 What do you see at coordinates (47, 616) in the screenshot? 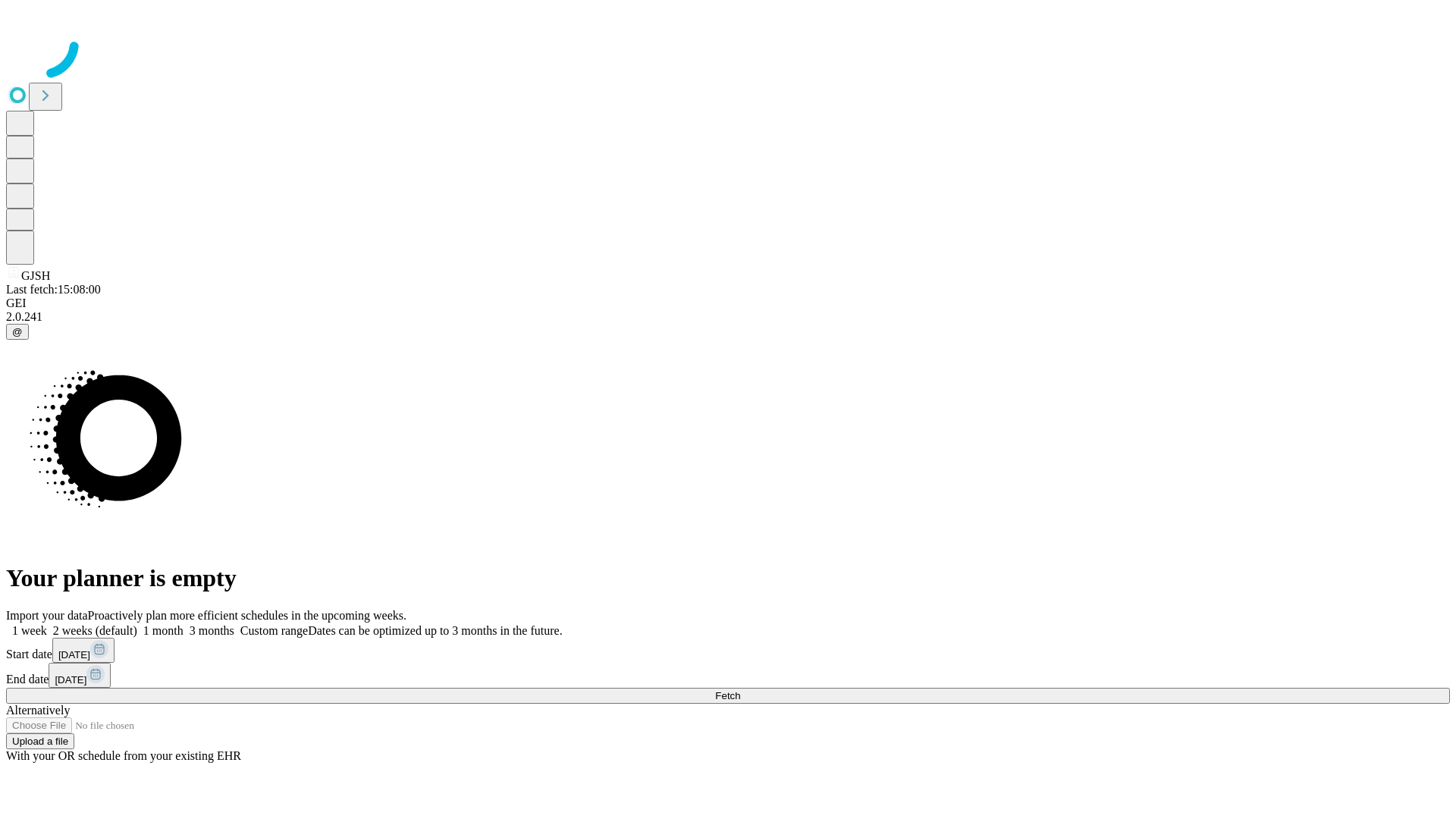
I see `span: Import your data` at bounding box center [47, 616].